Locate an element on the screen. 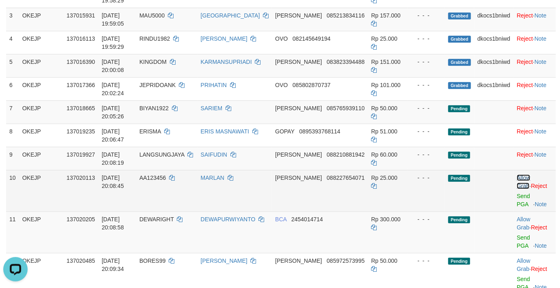 The image size is (560, 288). span: Copy 085972573995 to clipboard is located at coordinates (345, 260).